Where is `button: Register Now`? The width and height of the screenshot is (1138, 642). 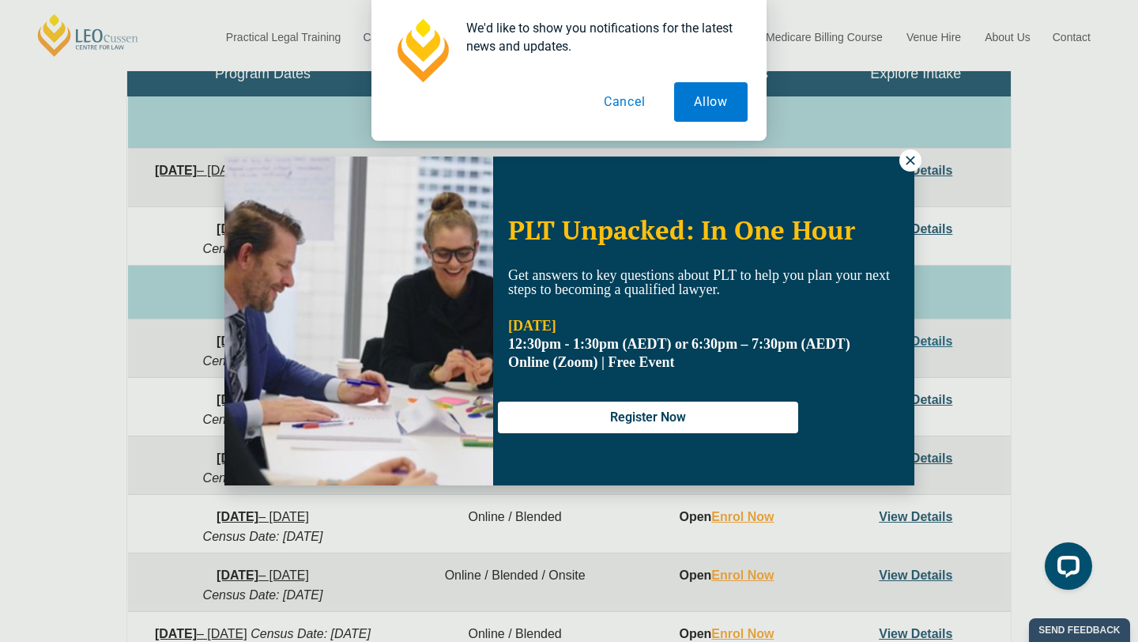
button: Register Now is located at coordinates (648, 417).